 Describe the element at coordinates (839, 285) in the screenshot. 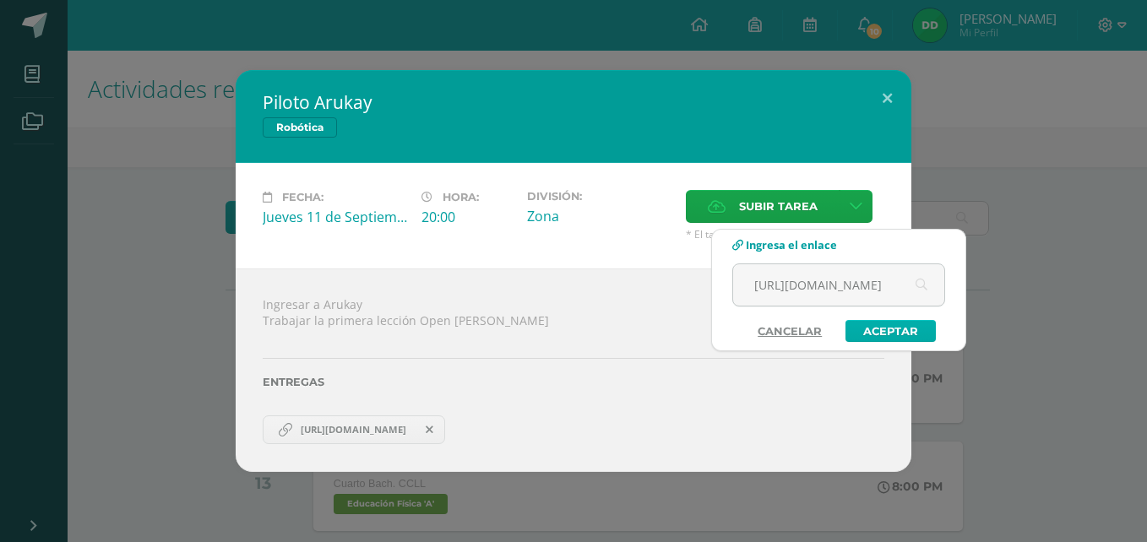

I see `input: Ej. www.google.com` at that location.